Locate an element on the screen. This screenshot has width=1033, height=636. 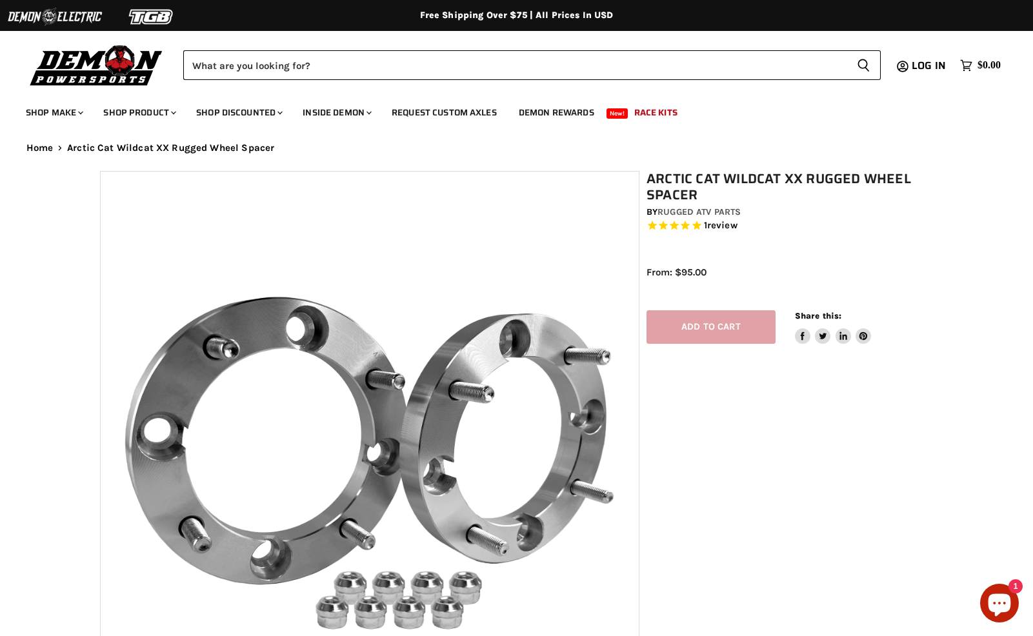
a: Race Kits is located at coordinates (655, 112).